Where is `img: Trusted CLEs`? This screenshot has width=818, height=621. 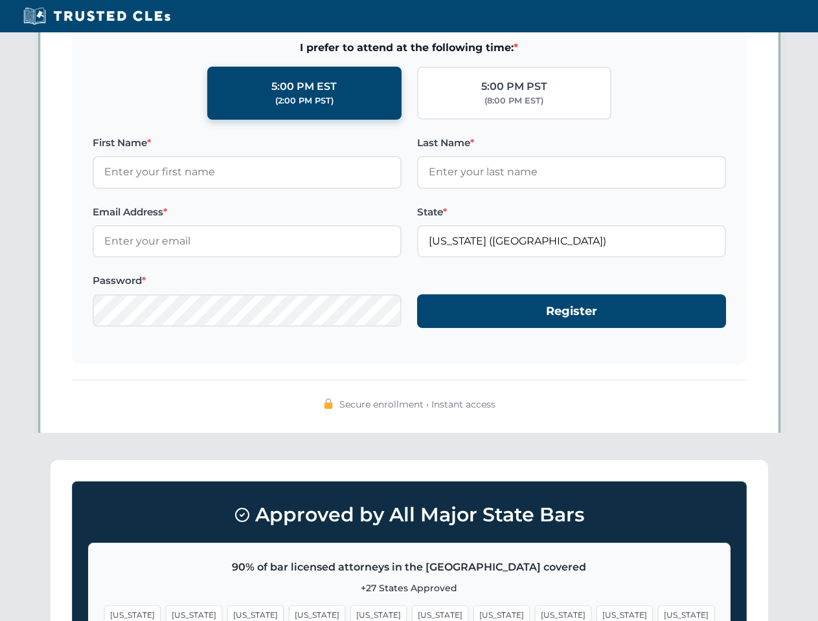
img: Trusted CLEs is located at coordinates (96, 16).